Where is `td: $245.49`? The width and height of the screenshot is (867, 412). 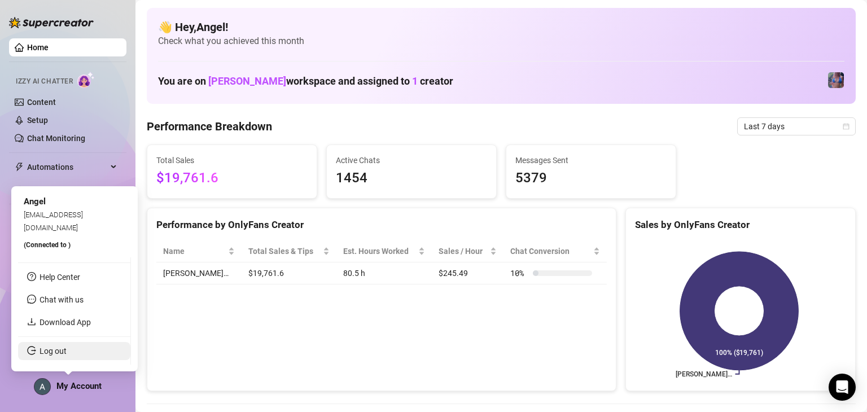
td: $245.49 is located at coordinates (468, 273).